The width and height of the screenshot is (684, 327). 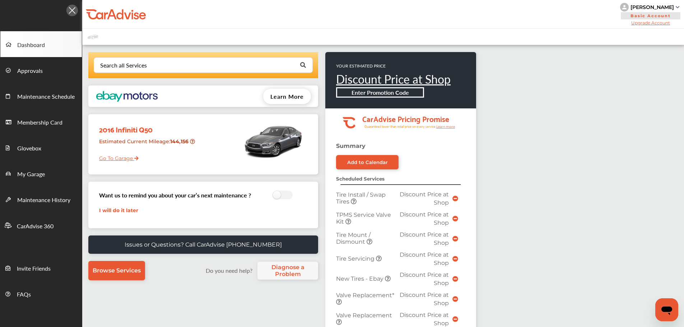 What do you see at coordinates (34, 269) in the screenshot?
I see `span: Invite Friends` at bounding box center [34, 269].